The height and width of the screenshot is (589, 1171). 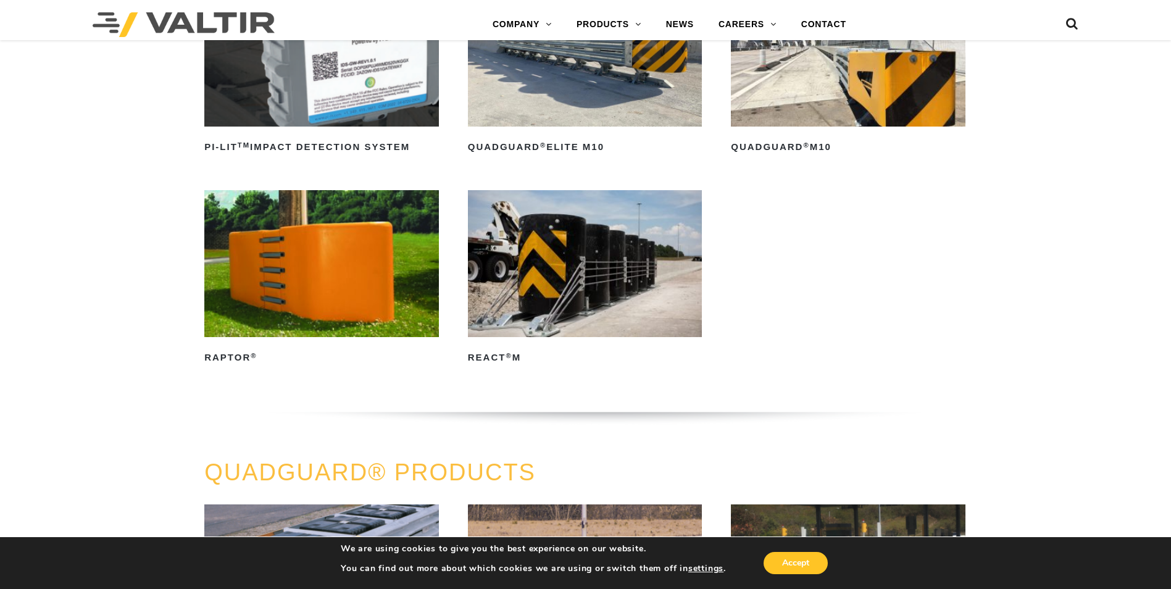 I want to click on h2: QuadGuard M10, so click(x=848, y=148).